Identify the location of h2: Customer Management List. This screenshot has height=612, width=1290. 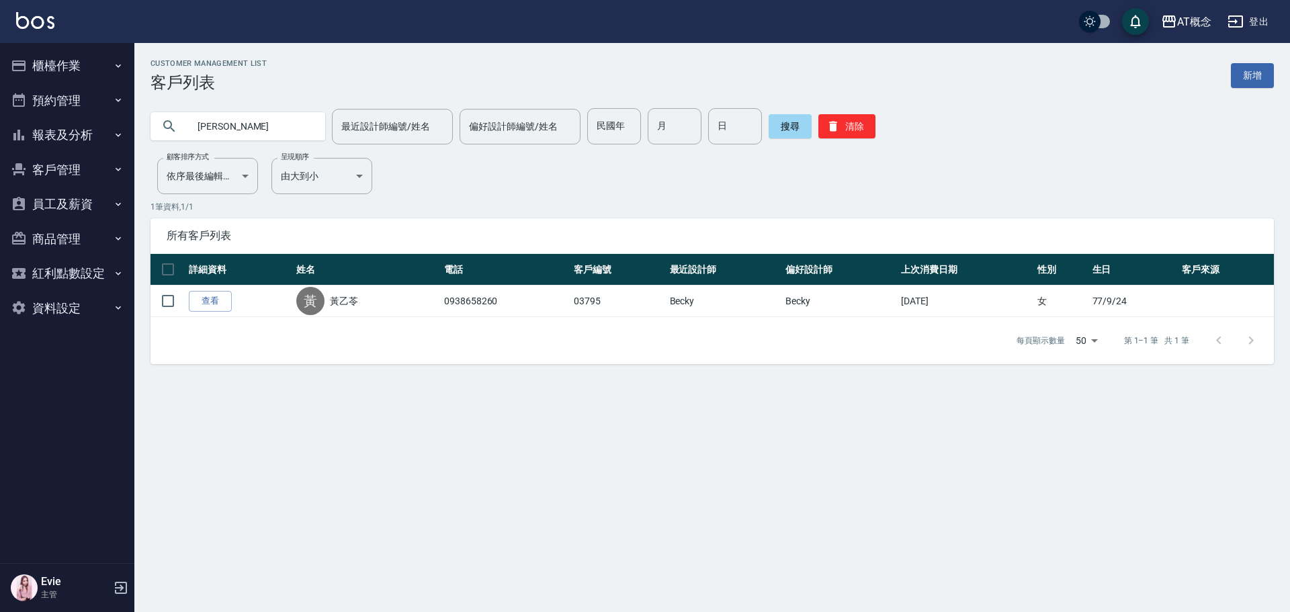
(208, 63).